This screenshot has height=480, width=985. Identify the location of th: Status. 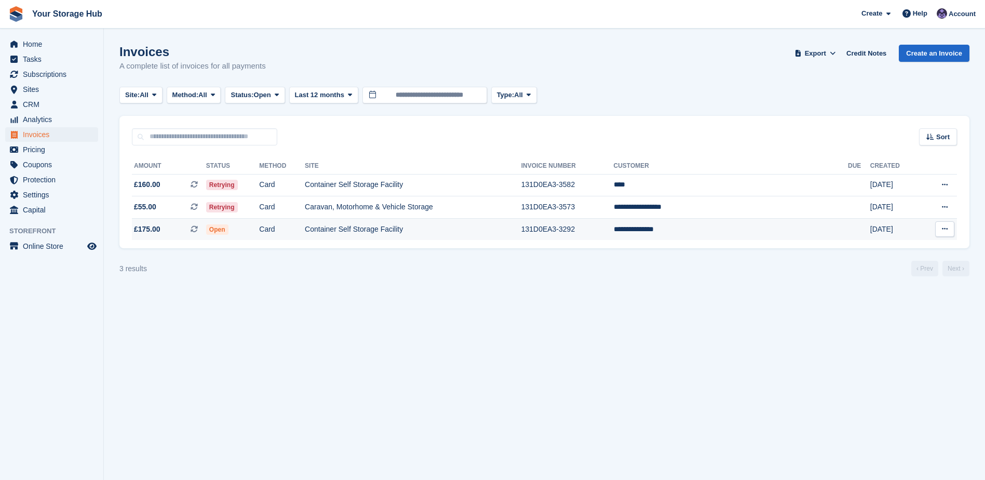
(233, 166).